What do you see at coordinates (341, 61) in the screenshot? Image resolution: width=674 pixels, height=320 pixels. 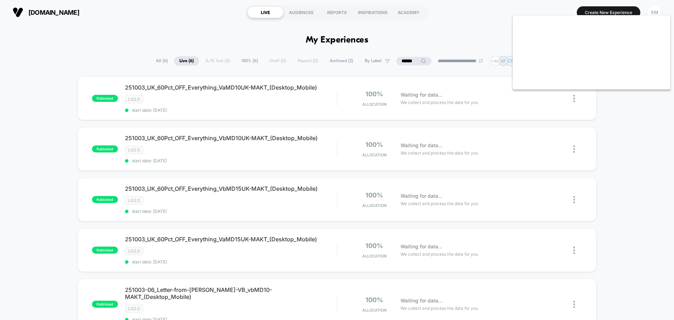 I see `span: Archived ( 2 )` at bounding box center [341, 61].